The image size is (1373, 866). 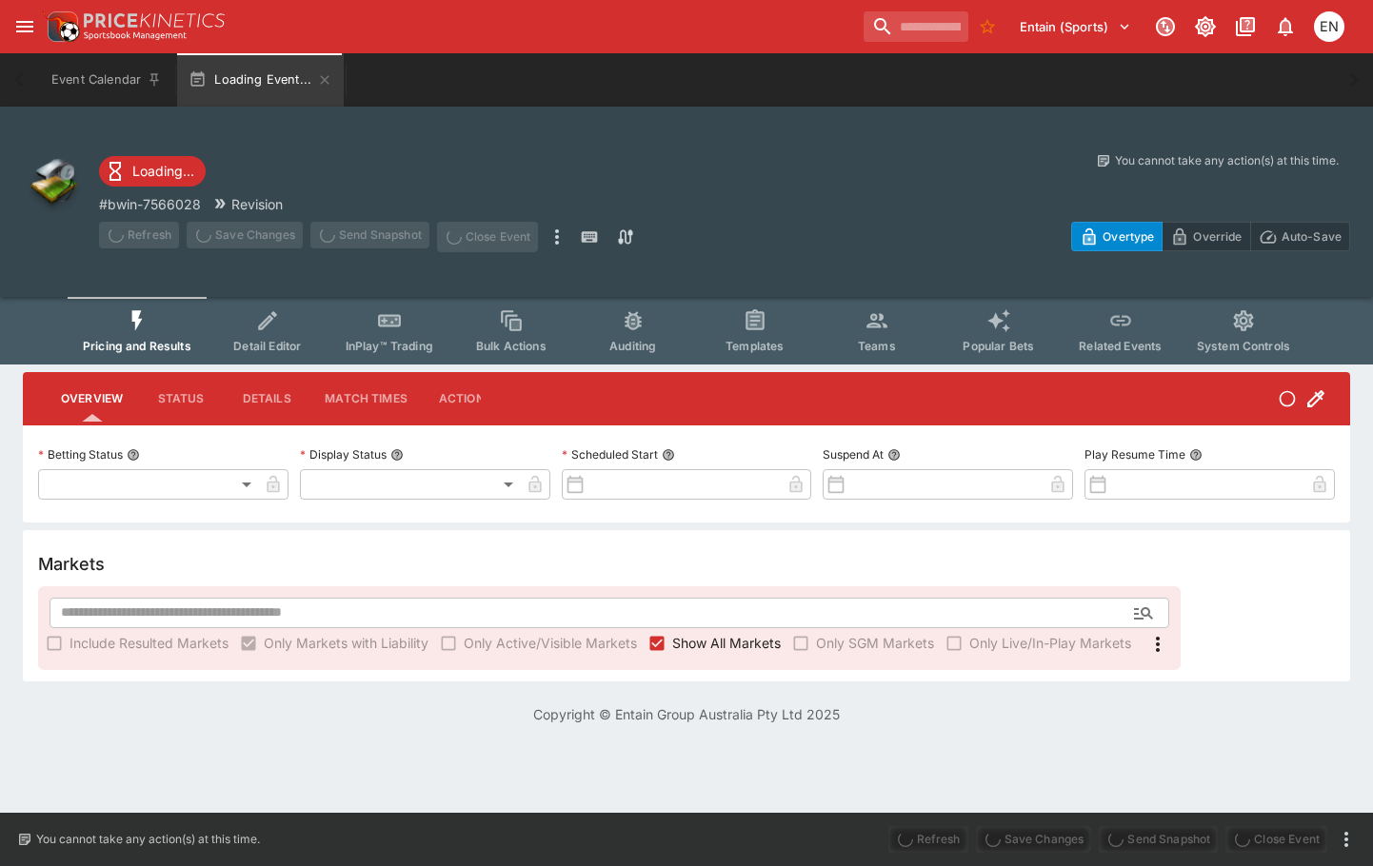 I want to click on span: Only Active/Visible Markets, so click(x=550, y=643).